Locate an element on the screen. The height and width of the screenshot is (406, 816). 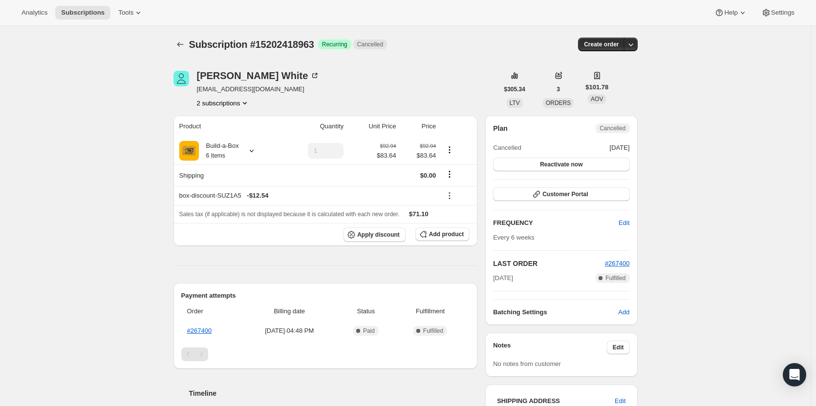
span: Settings is located at coordinates (782, 13).